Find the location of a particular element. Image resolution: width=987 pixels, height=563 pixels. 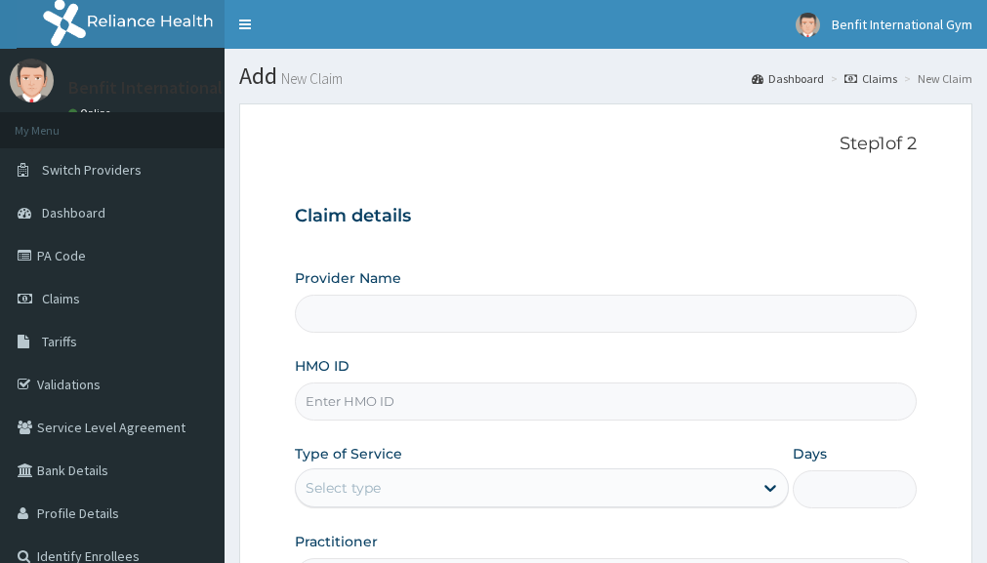

li: New Claim is located at coordinates (936, 78).